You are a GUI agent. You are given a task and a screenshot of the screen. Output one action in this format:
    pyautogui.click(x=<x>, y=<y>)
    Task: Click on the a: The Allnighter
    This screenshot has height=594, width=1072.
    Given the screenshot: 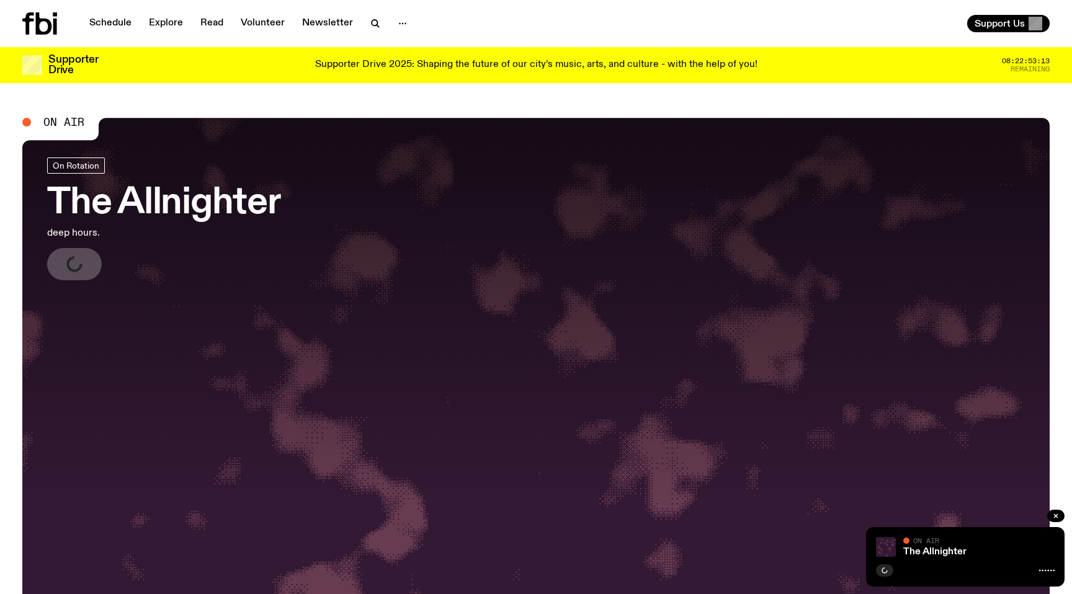 What is the action you would take?
    pyautogui.click(x=935, y=552)
    